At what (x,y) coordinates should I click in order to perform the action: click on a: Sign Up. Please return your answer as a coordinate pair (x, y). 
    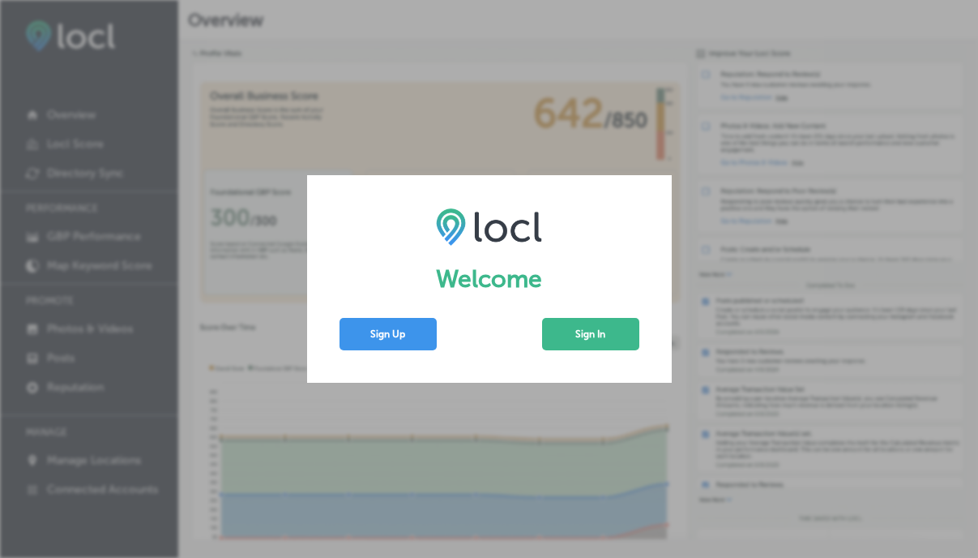
    Looking at the image, I should click on (388, 334).